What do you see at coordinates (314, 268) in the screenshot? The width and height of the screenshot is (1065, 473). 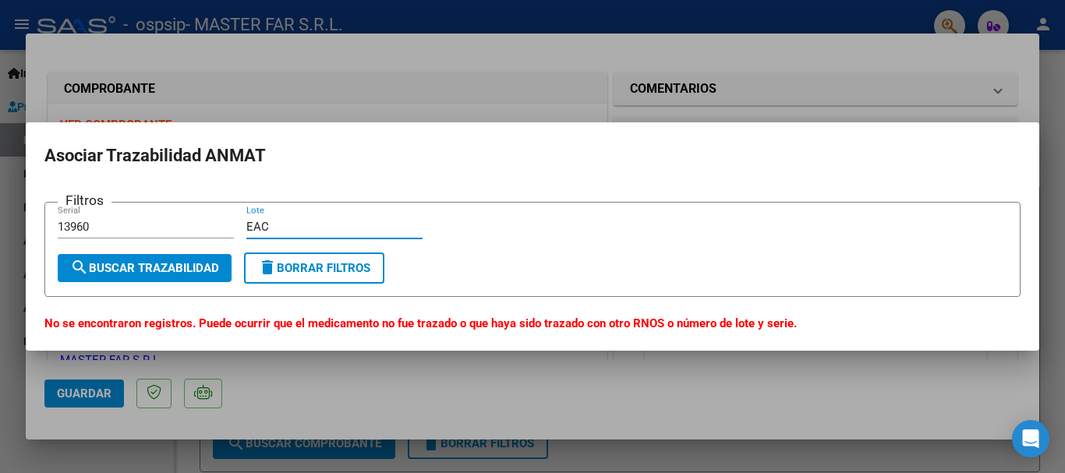 I see `span: Borrar Filtros` at bounding box center [314, 268].